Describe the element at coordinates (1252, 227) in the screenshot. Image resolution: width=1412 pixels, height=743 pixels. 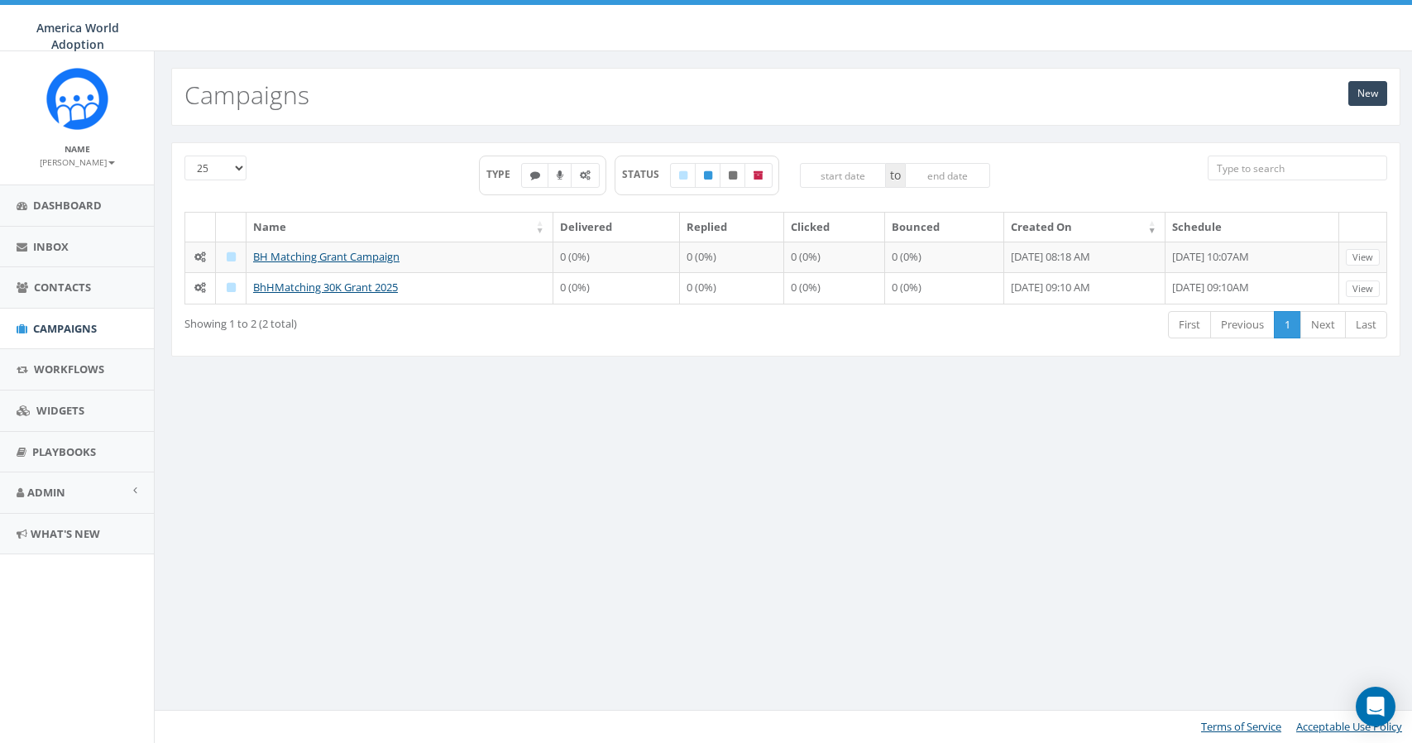
I see `th: Schedule` at that location.